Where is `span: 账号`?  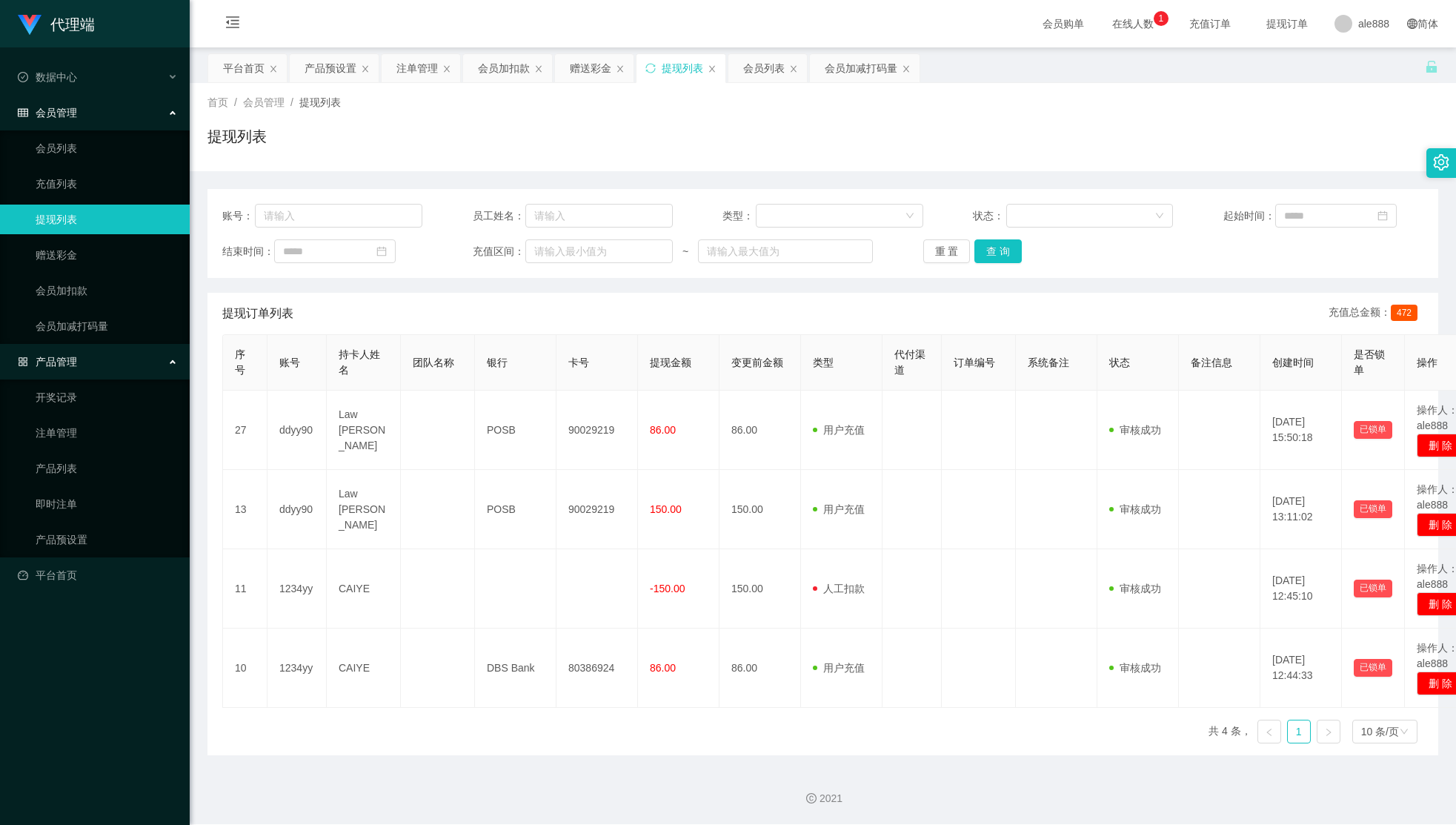 span: 账号 is located at coordinates (289, 362).